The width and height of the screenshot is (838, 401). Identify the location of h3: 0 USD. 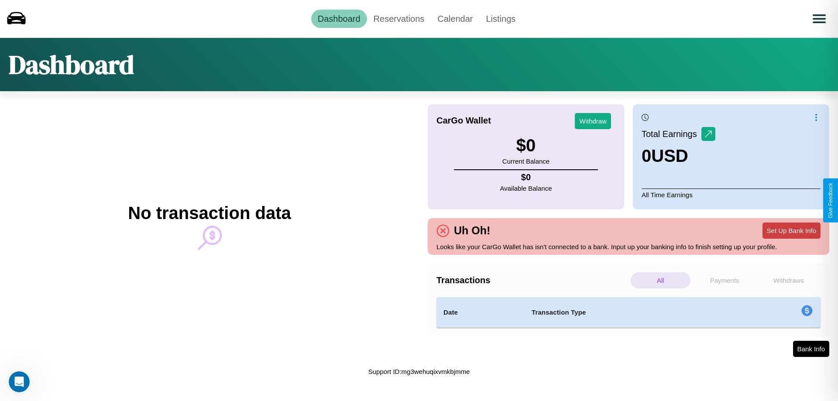
(678, 156).